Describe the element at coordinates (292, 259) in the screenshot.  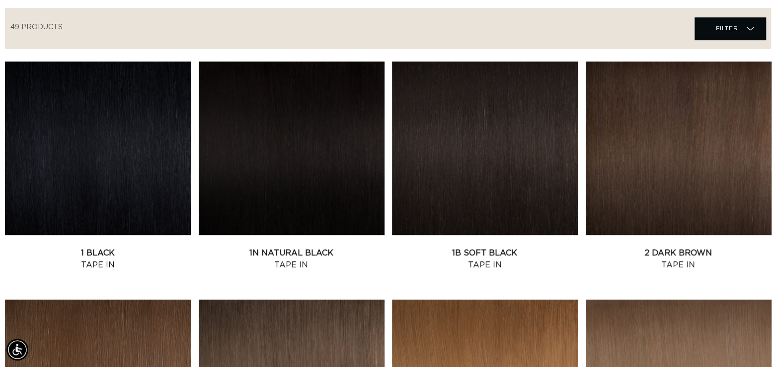
I see `a: 1N Natural Black Tape In` at that location.